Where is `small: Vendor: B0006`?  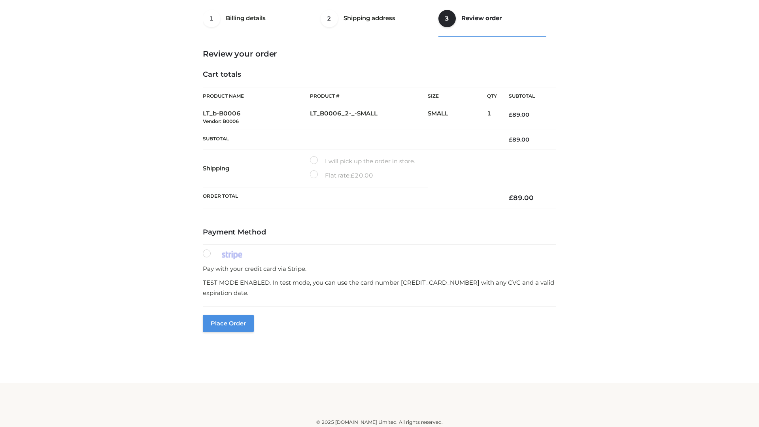 small: Vendor: B0006 is located at coordinates (221, 121).